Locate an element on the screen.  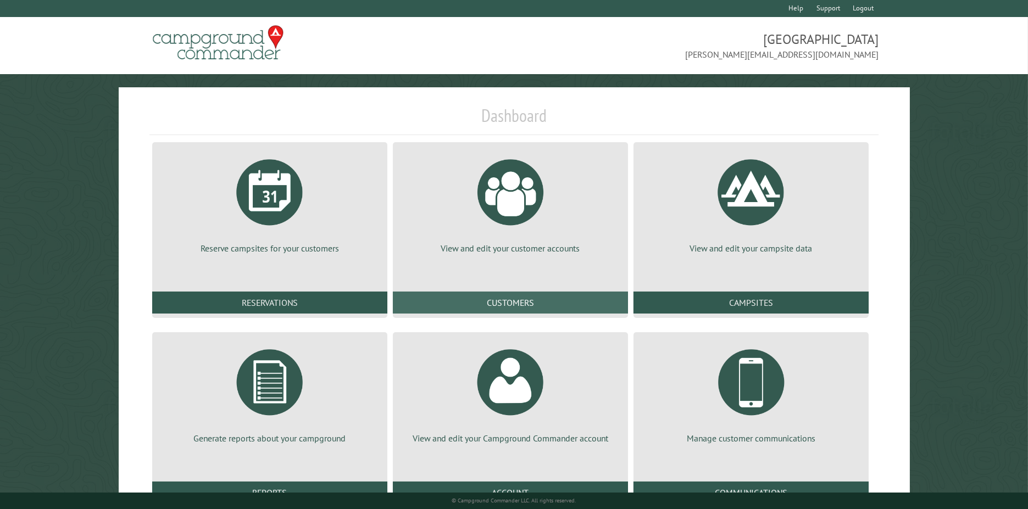
small: © Campground Commander LLC. All rights reserved. is located at coordinates (514, 500).